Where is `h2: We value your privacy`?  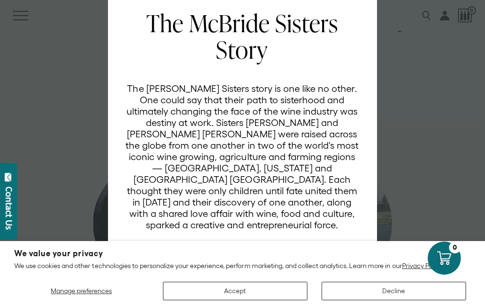
h2: We value your privacy is located at coordinates (243, 253).